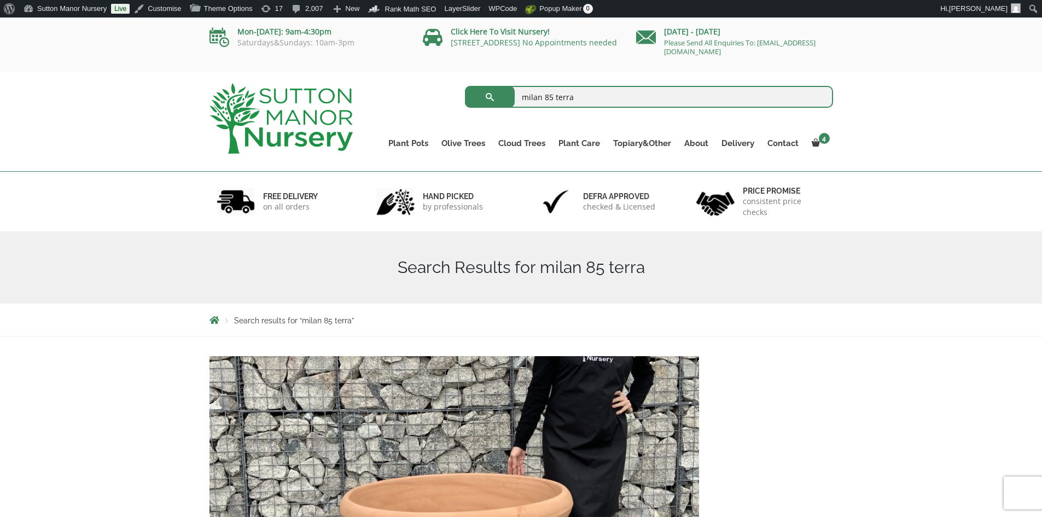  Describe the element at coordinates (294, 321) in the screenshot. I see `span: Search results for “milan 85 terra”` at that location.